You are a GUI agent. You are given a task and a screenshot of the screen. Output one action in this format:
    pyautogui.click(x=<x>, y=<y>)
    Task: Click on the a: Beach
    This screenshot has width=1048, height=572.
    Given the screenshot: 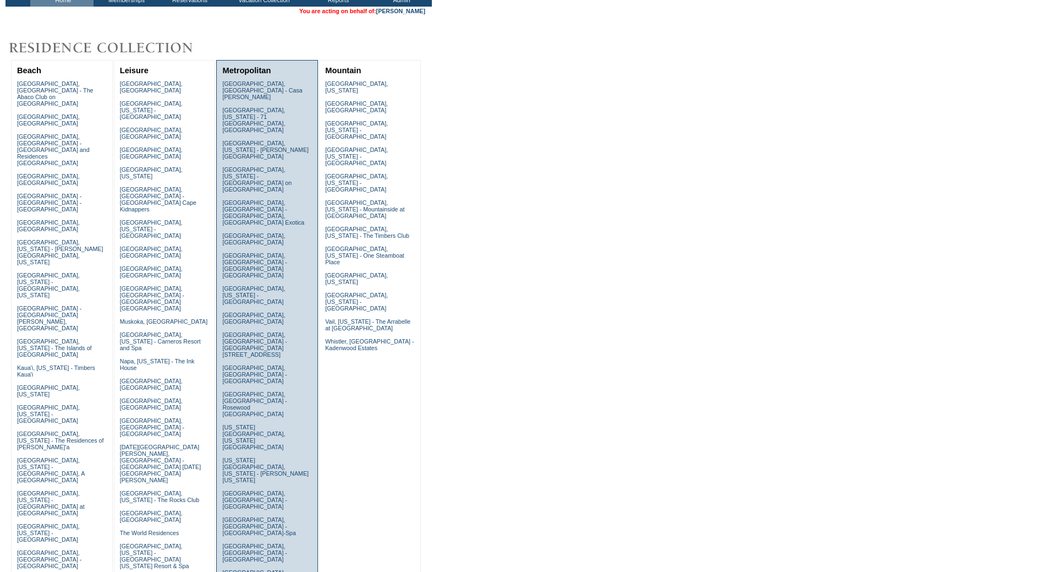 What is the action you would take?
    pyautogui.click(x=29, y=70)
    